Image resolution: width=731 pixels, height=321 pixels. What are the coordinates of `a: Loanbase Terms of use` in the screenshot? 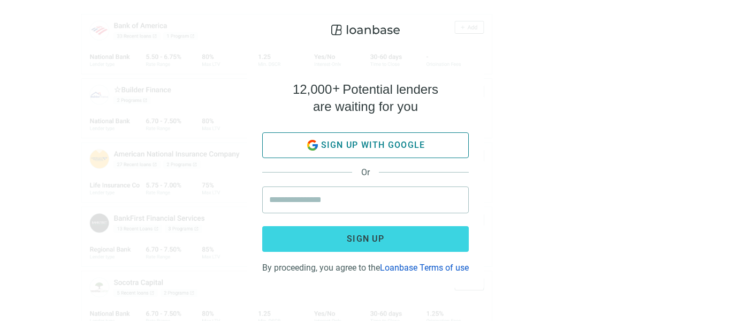 It's located at (424, 267).